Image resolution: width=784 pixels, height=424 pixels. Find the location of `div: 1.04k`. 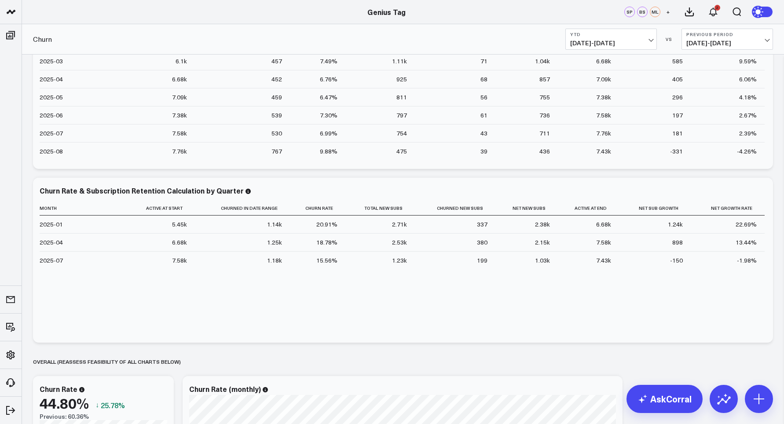

div: 1.04k is located at coordinates (543, 61).